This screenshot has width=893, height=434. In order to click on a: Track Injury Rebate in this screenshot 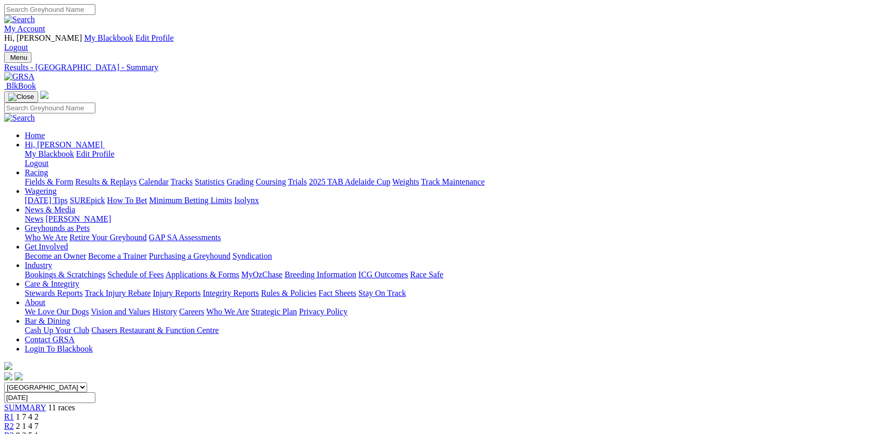, I will do `click(118, 293)`.